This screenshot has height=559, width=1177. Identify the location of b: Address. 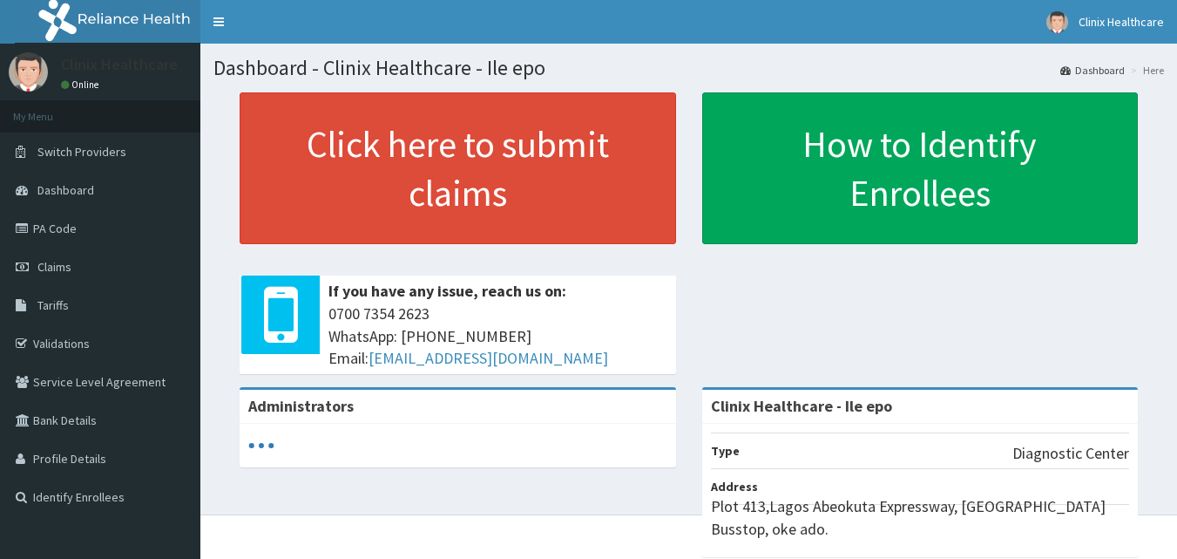
(735, 486).